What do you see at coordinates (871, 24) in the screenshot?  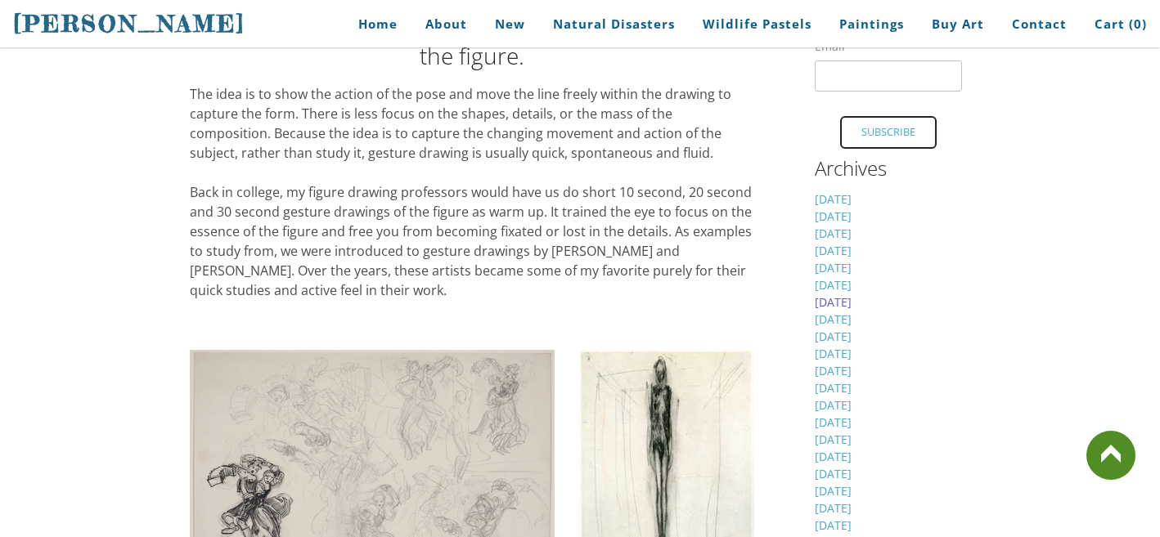 I see `a: Paintings` at bounding box center [871, 24].